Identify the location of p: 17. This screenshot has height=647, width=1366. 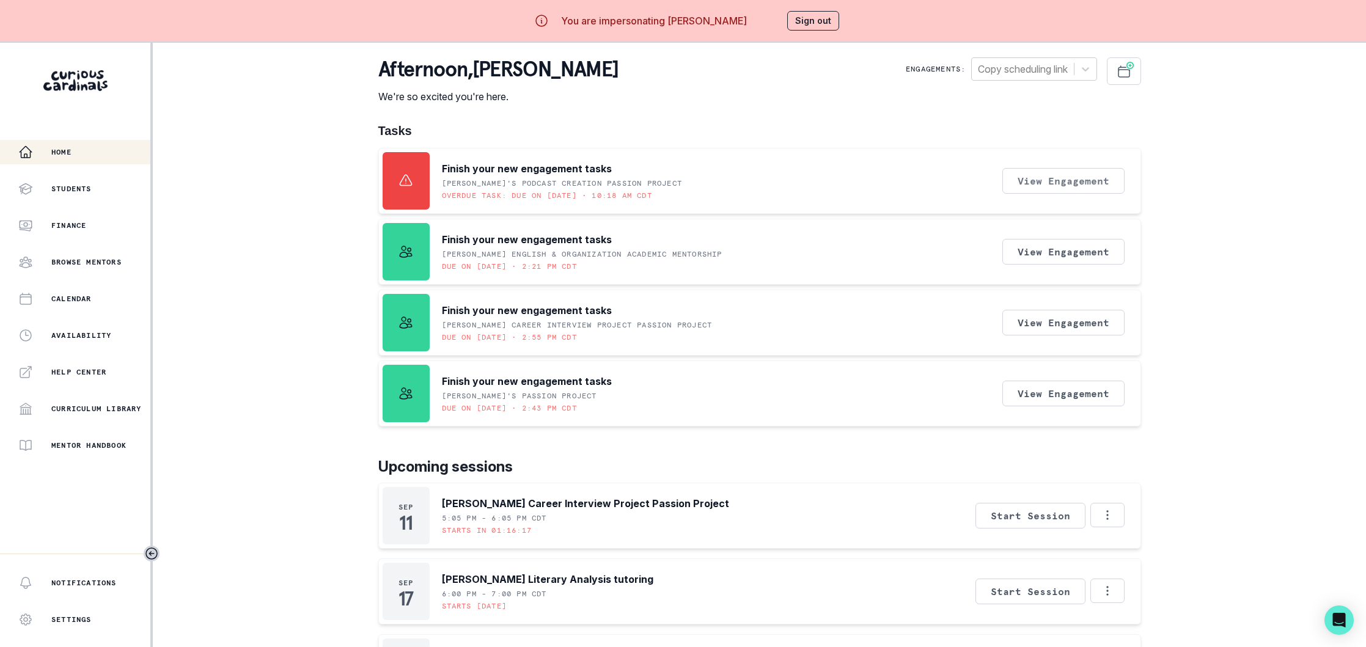
(406, 599).